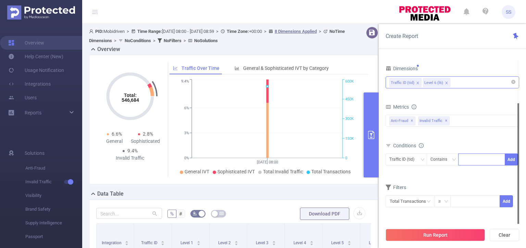 Image resolution: width=526 pixels, height=248 pixels. I want to click on span: Level 3, so click(263, 243).